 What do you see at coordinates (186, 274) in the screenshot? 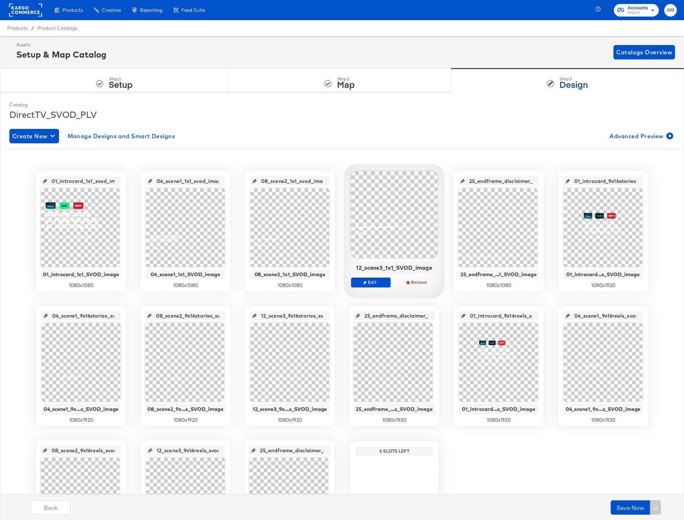
I see `div: 04_scene1_1x1_SVOD_image` at bounding box center [186, 274].